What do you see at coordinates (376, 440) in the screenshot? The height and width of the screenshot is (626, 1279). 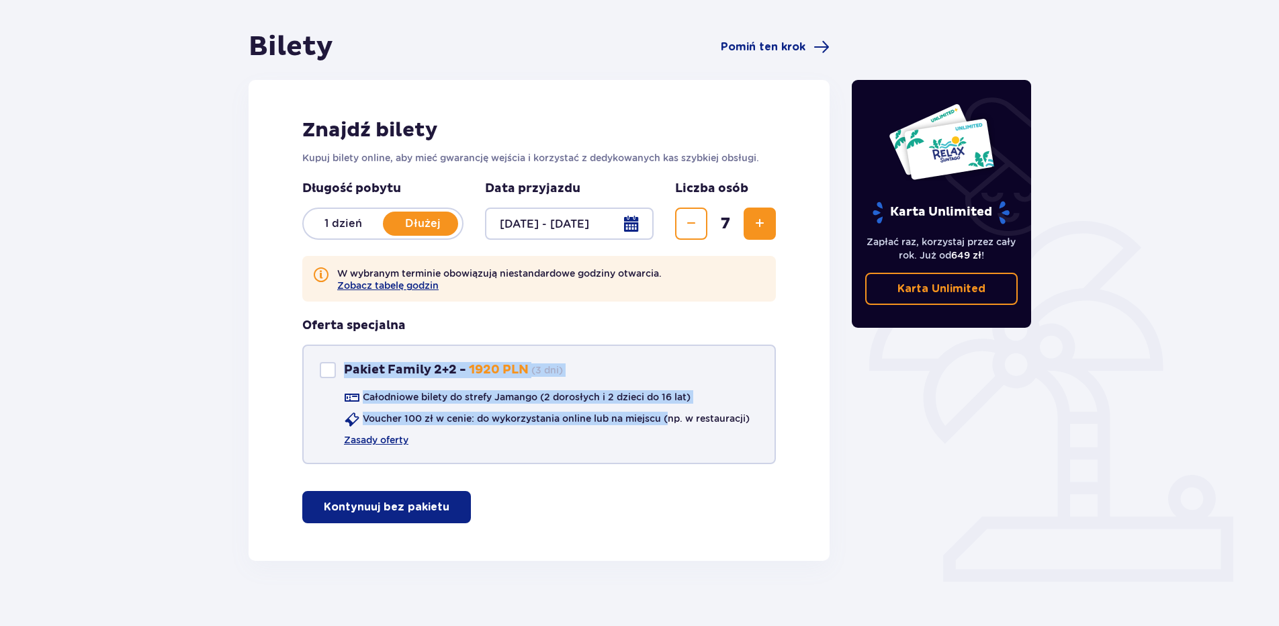 I see `a: Zasady oferty` at bounding box center [376, 440].